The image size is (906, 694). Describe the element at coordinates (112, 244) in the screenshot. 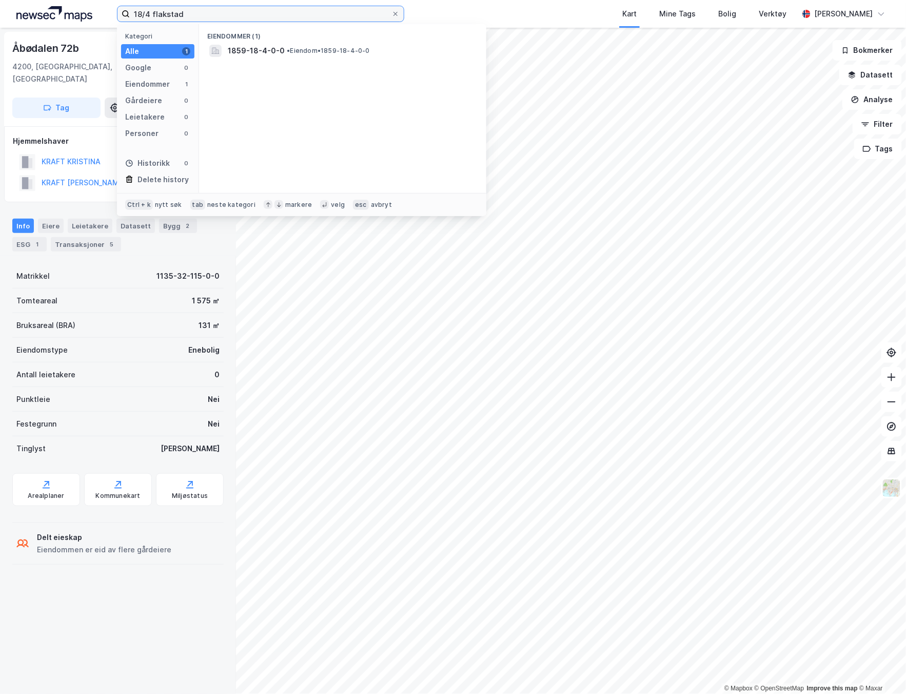

I see `div: 5` at that location.